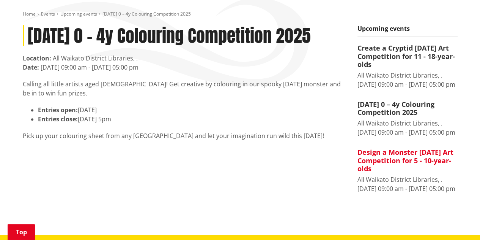  What do you see at coordinates (79, 14) in the screenshot?
I see `a: Upcoming events` at bounding box center [79, 14].